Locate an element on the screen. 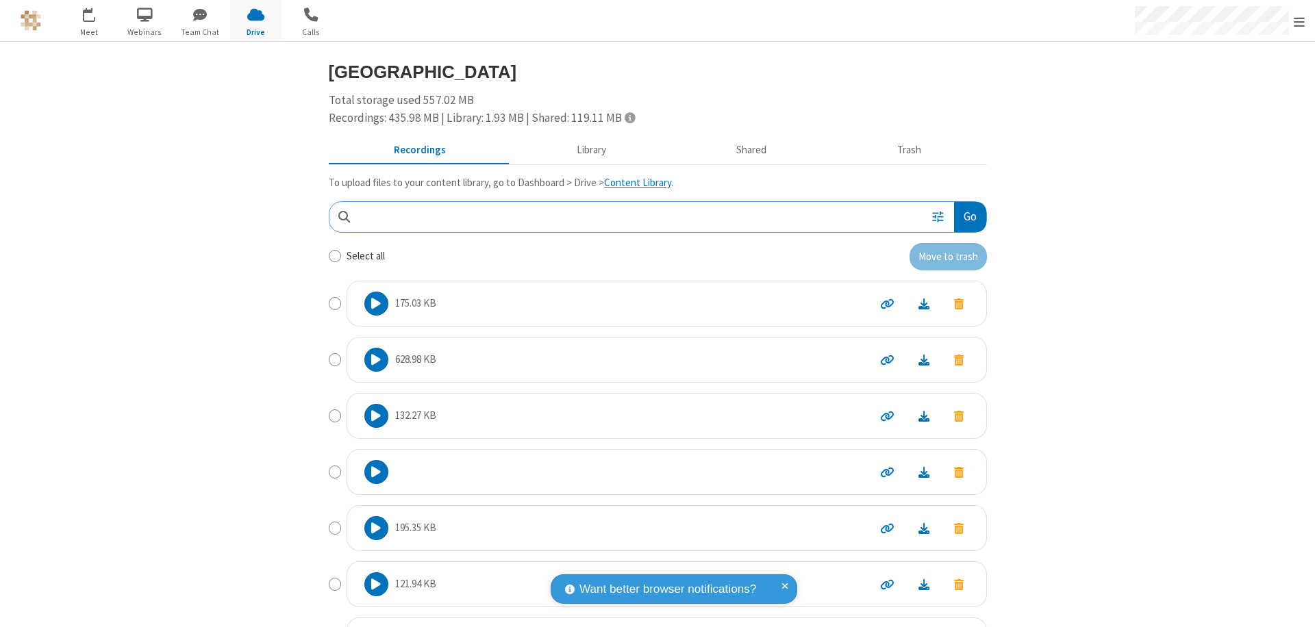 The image size is (1315, 627). button: Shared during meetings is located at coordinates (751, 151).